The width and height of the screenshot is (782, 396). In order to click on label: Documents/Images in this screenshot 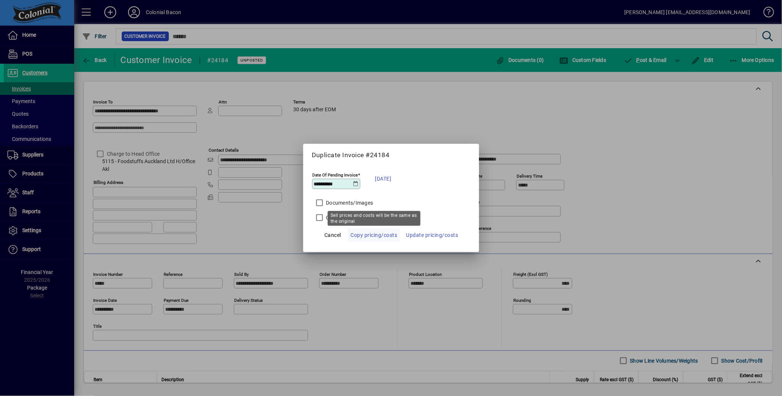, I will do `click(349, 203)`.